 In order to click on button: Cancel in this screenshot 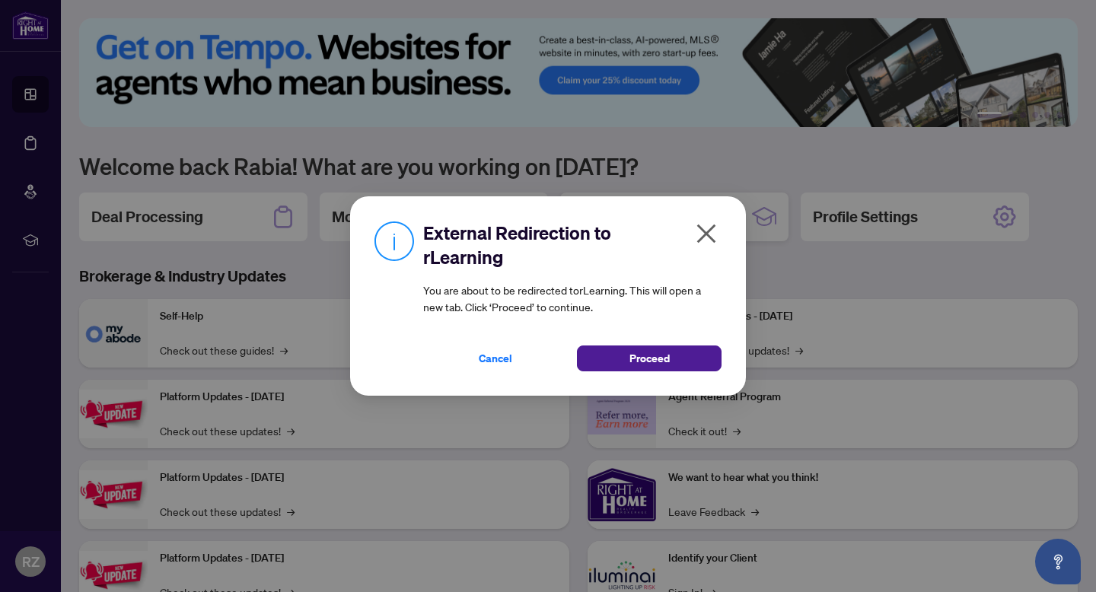, I will do `click(496, 359)`.